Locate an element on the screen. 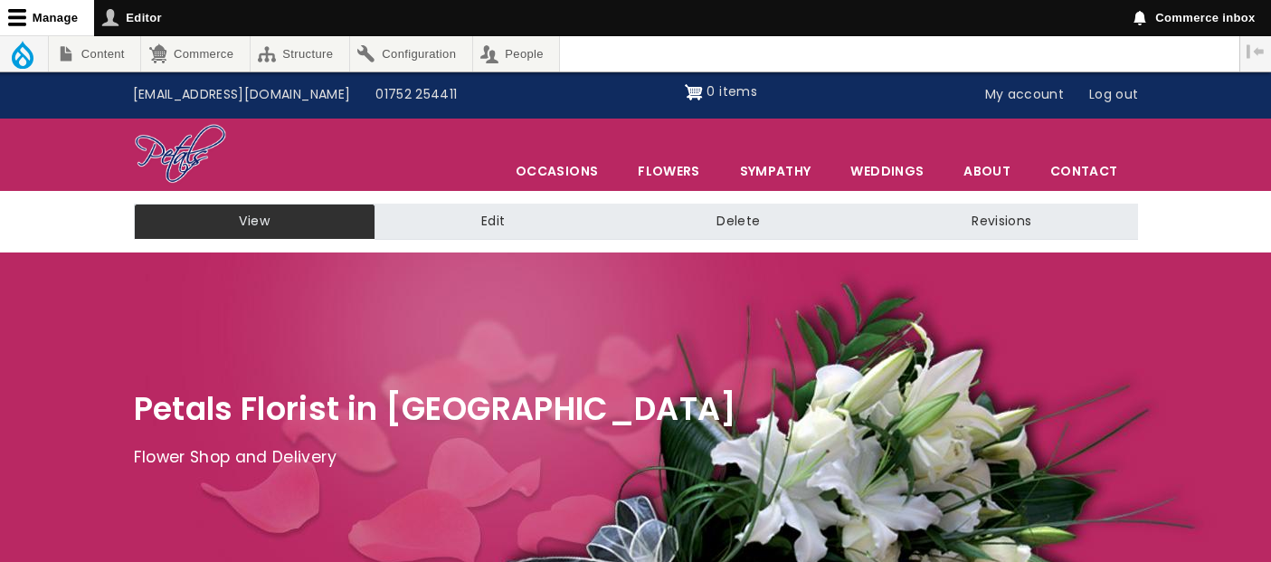 This screenshot has height=562, width=1271. a: Commerce is located at coordinates (195, 53).